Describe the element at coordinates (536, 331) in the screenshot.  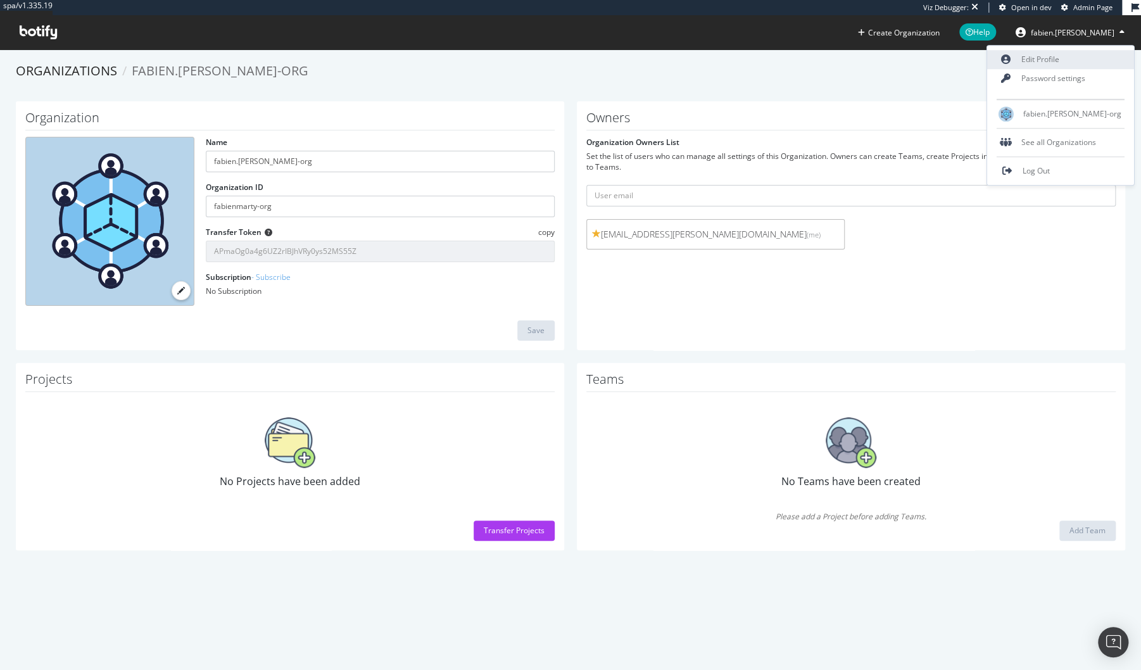
I see `button: Save` at that location.